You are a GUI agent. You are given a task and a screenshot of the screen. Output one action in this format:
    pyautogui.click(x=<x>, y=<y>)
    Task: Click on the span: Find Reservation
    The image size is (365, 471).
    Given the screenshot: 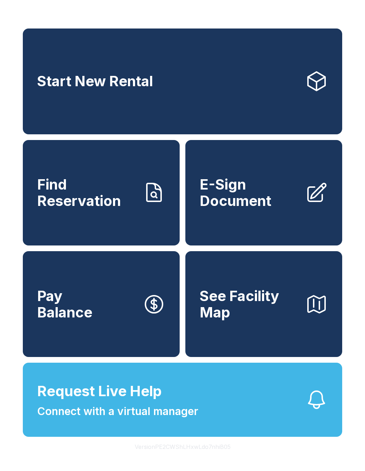 What is the action you would take?
    pyautogui.click(x=87, y=193)
    